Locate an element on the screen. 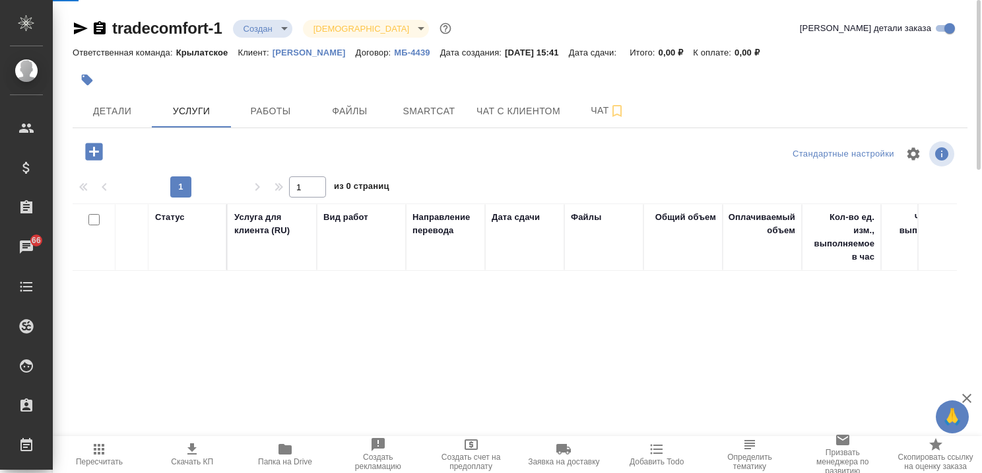 The height and width of the screenshot is (473, 982). button: Скачать КП is located at coordinates (192, 454).